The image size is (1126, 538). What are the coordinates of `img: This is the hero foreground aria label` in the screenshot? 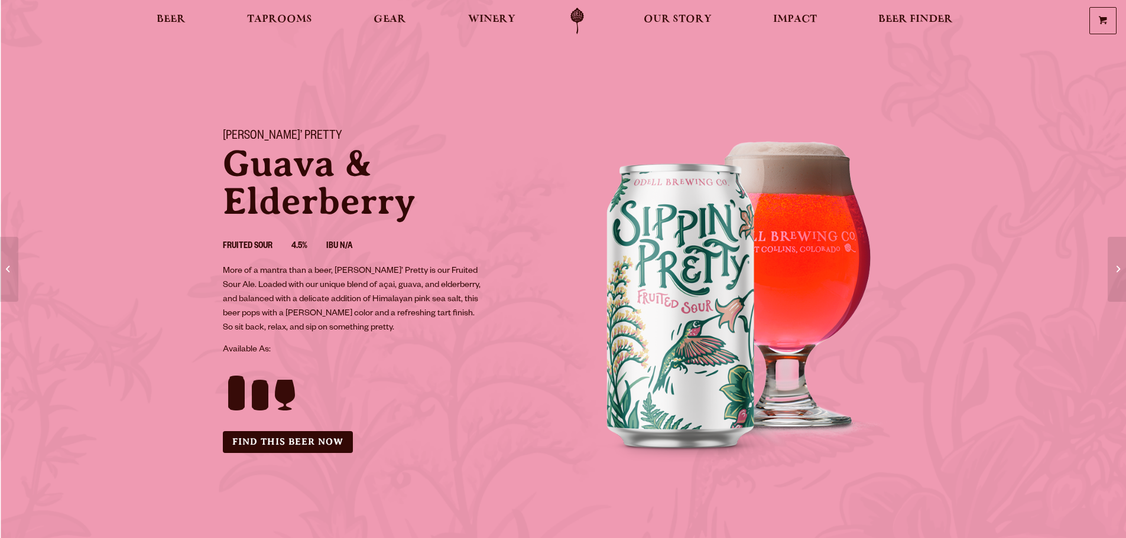 It's located at (740, 293).